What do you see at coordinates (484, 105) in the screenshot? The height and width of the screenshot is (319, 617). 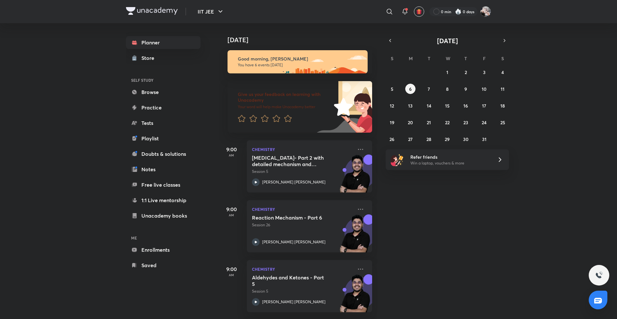 I see `abbr: October 17, 2025` at bounding box center [484, 105].